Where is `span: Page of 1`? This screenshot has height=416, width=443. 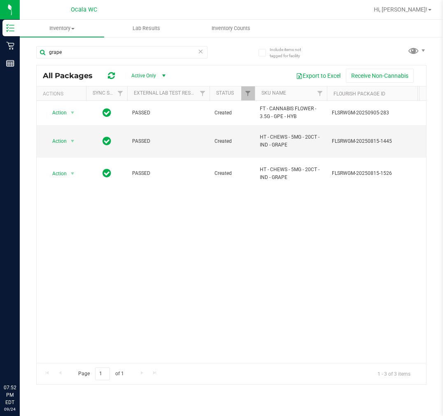 span: Page of 1 is located at coordinates (101, 374).